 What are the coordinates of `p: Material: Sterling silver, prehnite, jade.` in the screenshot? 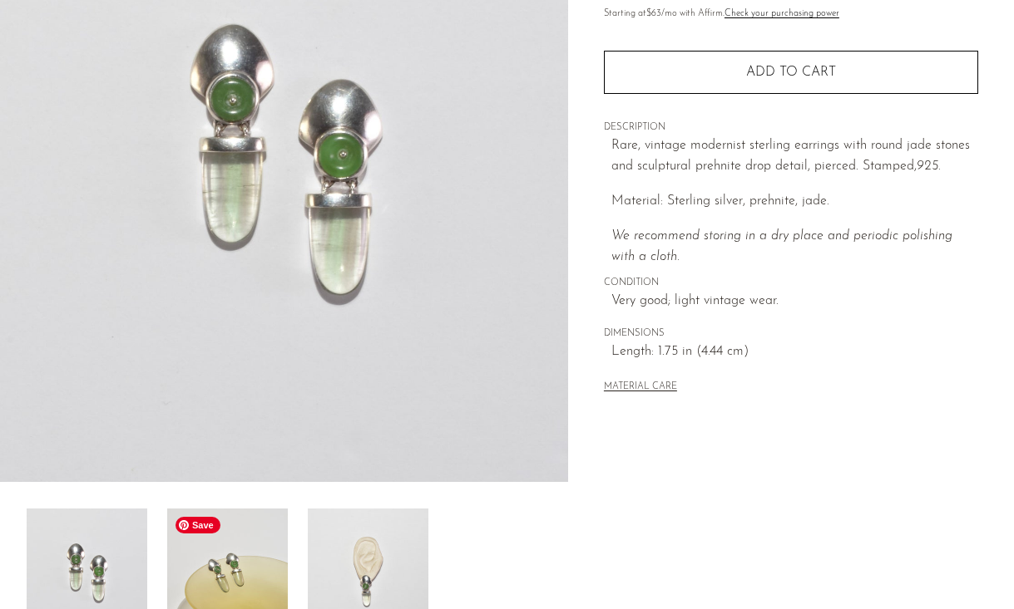 It's located at (794, 202).